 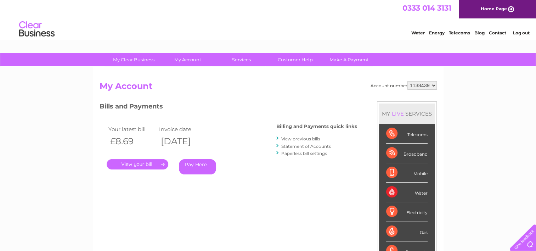 What do you see at coordinates (407, 133) in the screenshot?
I see `div: Telecoms` at bounding box center [407, 133].